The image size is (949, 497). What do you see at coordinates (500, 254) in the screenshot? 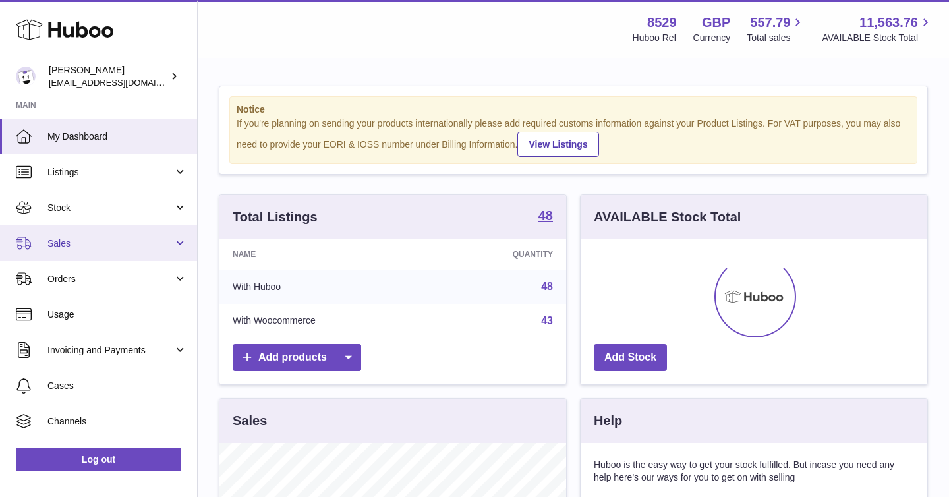
I see `th: Quantity` at bounding box center [500, 254].